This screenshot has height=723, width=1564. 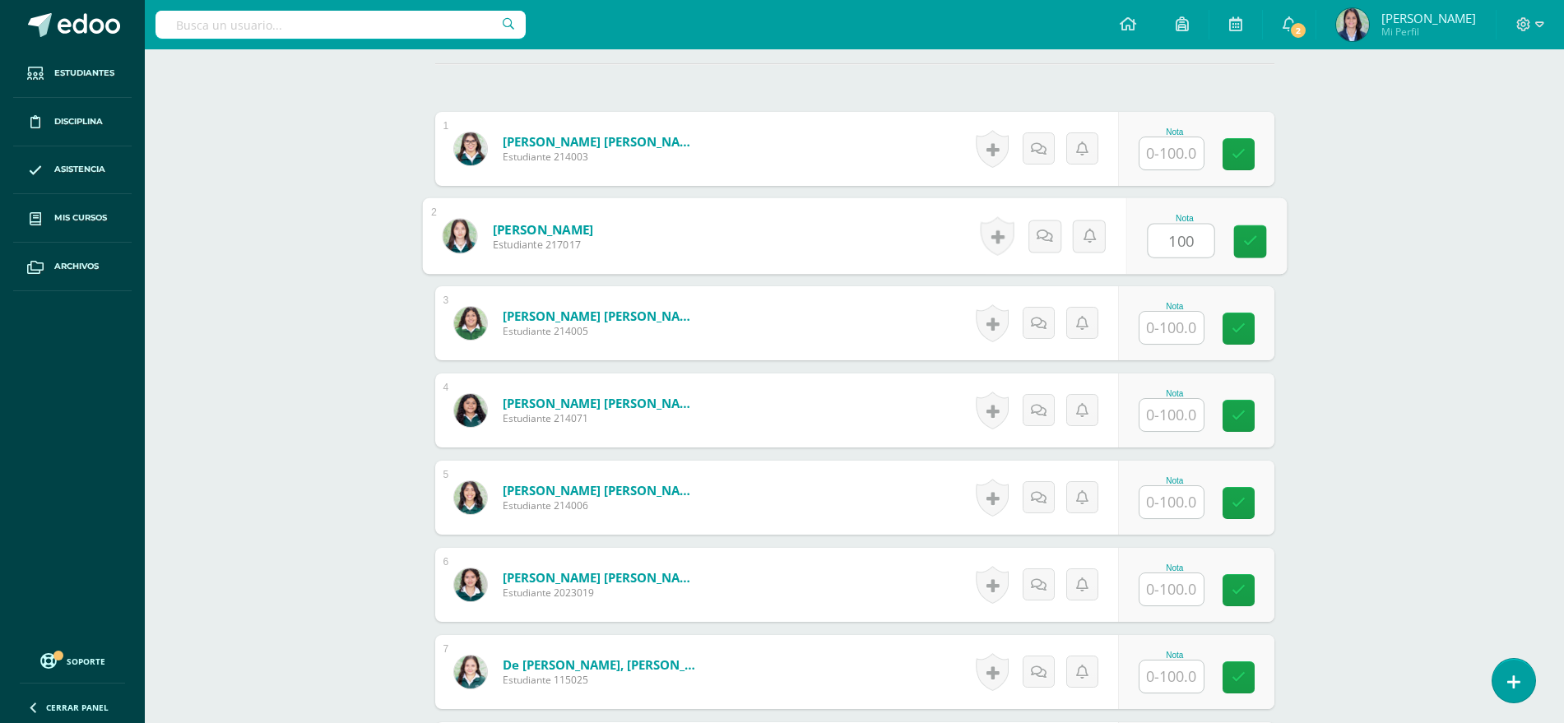 I want to click on img: 685e3c364601f365510977d402475ee3.png, so click(x=471, y=323).